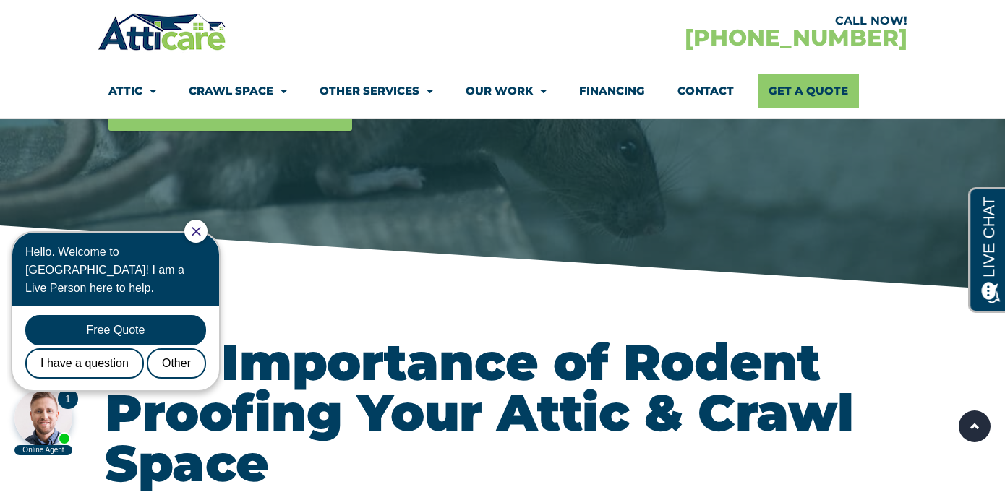  I want to click on span: Opens a chat window, so click(76, 20).